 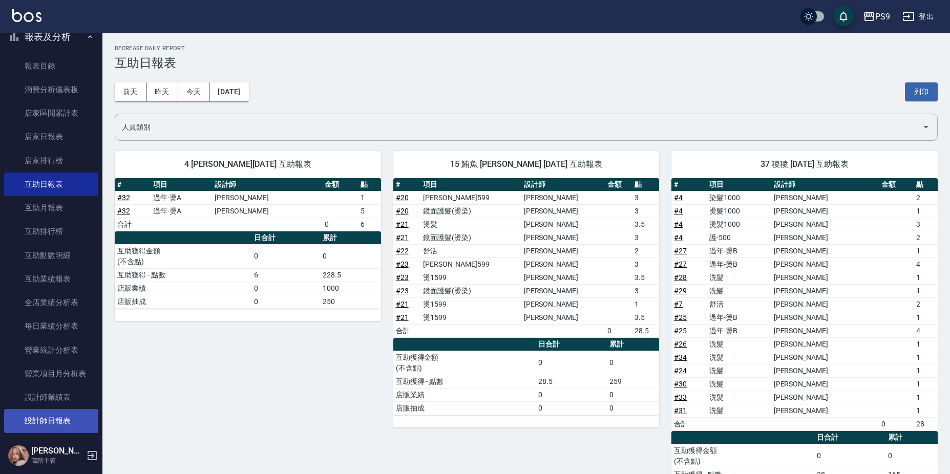 I want to click on a: #32, so click(x=123, y=211).